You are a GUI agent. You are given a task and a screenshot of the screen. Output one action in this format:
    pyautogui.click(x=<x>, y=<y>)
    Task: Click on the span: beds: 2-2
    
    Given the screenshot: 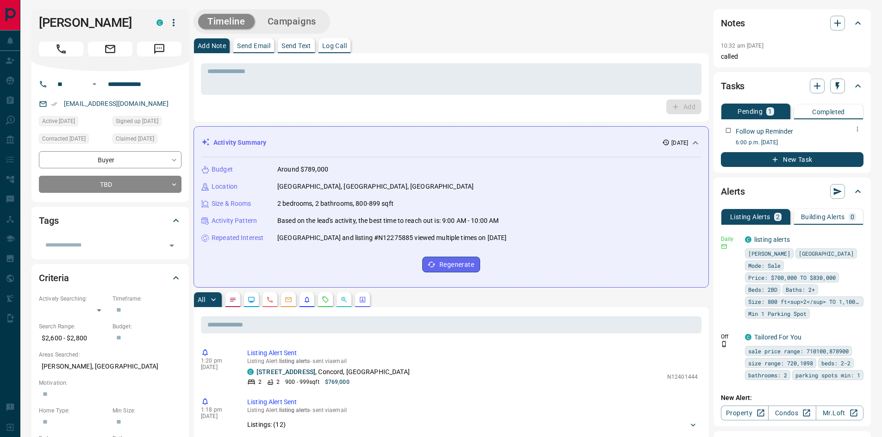 What is the action you would take?
    pyautogui.click(x=835, y=363)
    